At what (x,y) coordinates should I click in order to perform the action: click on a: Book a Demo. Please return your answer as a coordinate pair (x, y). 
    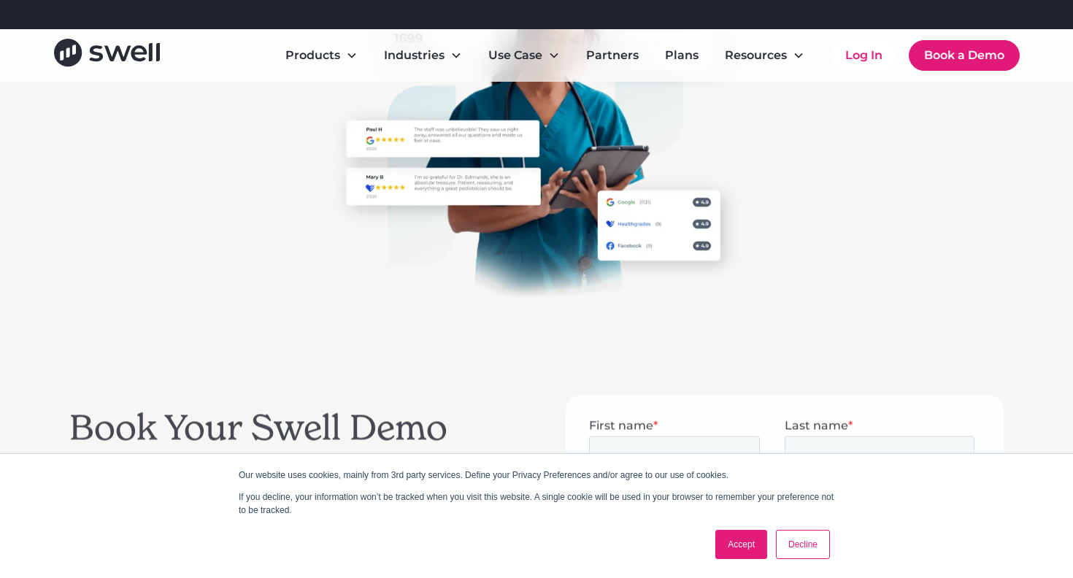
    Looking at the image, I should click on (964, 55).